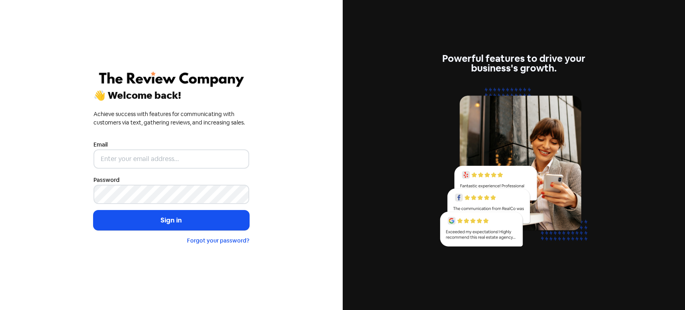  Describe the element at coordinates (513, 63) in the screenshot. I see `div: Powerful features to drive your business's growth.` at that location.